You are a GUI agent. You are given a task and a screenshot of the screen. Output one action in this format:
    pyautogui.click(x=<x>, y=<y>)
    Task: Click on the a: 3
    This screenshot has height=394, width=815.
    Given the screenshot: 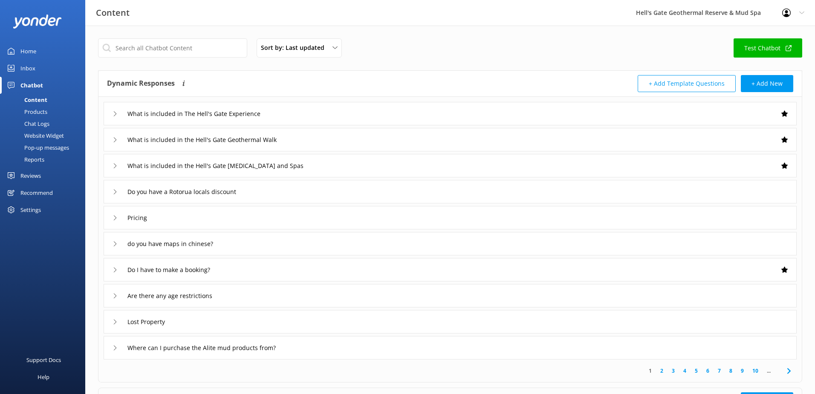 What is the action you would take?
    pyautogui.click(x=673, y=370)
    